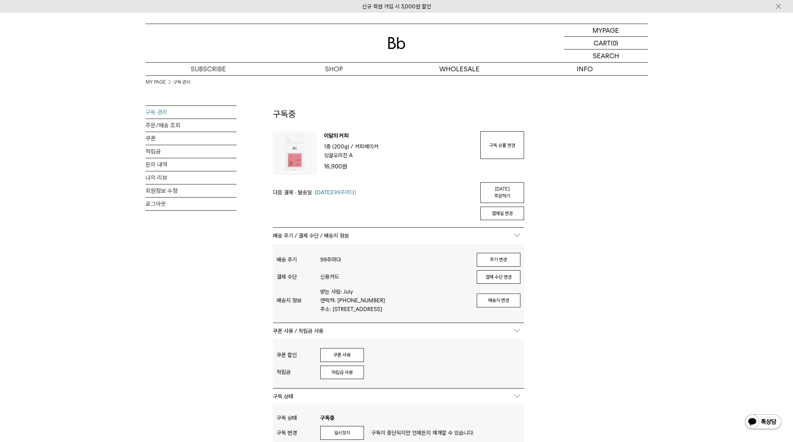 The width and height of the screenshot is (793, 442). I want to click on p: CART, so click(602, 43).